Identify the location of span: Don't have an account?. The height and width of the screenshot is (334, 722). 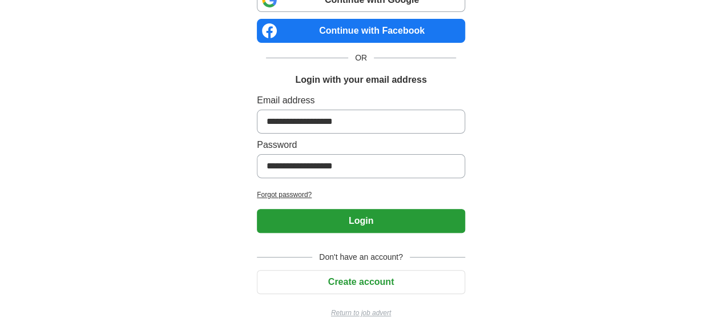
(361, 257).